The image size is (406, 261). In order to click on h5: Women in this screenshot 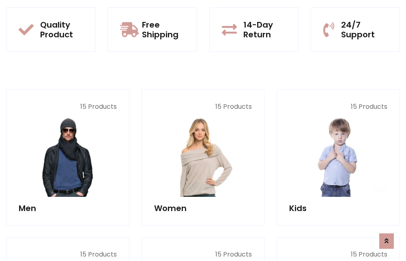, I will do `click(203, 208)`.